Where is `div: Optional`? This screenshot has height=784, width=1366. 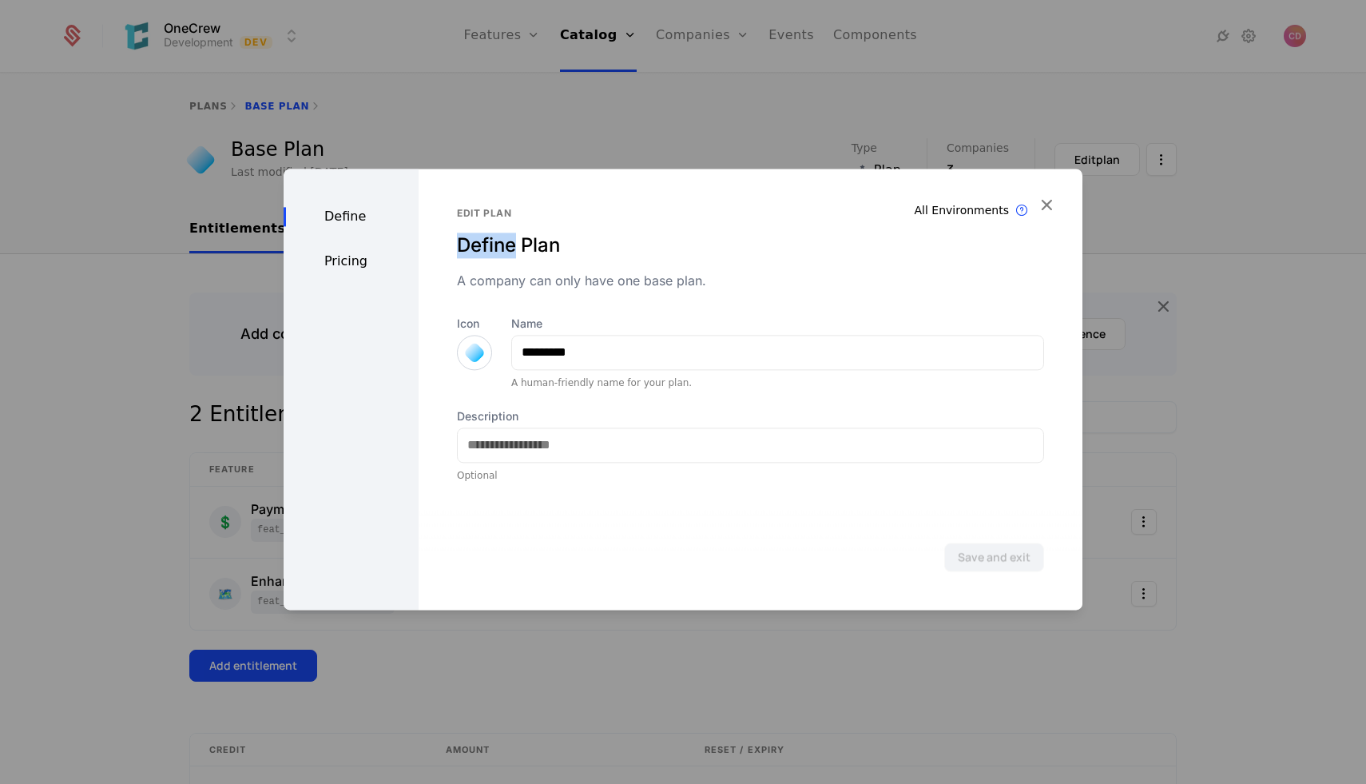 div: Optional is located at coordinates (750, 475).